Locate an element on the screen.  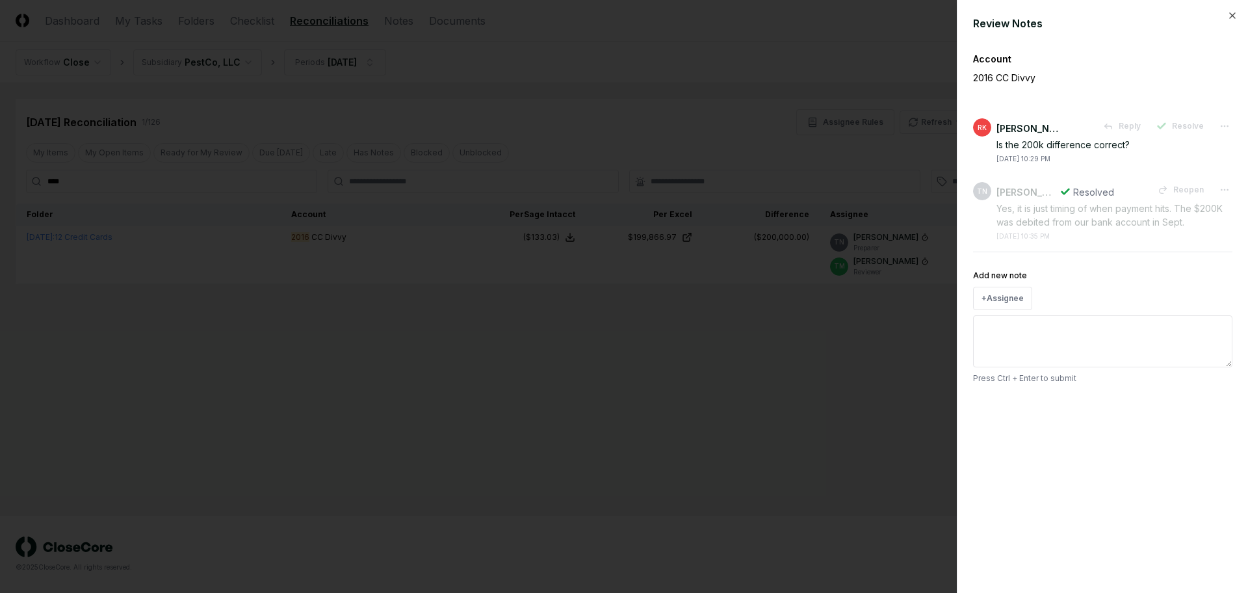
p: 2016 CC Divvy is located at coordinates (1080, 77).